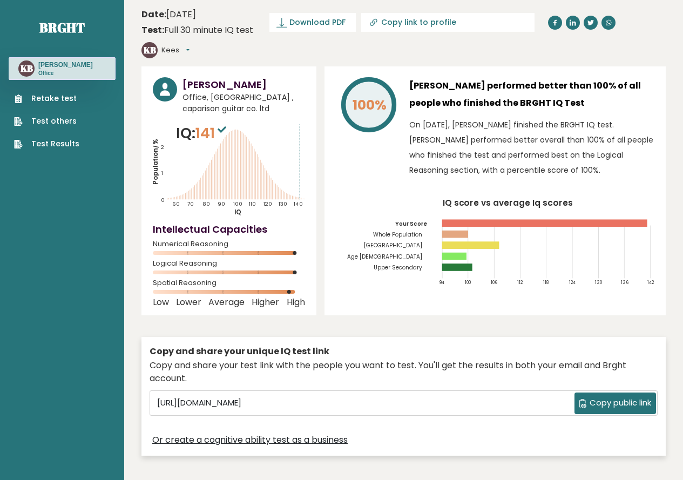  What do you see at coordinates (154, 14) in the screenshot?
I see `b: Date:` at bounding box center [154, 14].